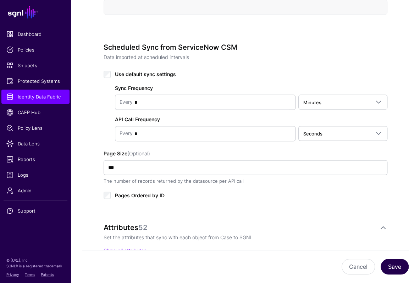  Describe the element at coordinates (35, 159) in the screenshot. I see `a: Reports` at that location.